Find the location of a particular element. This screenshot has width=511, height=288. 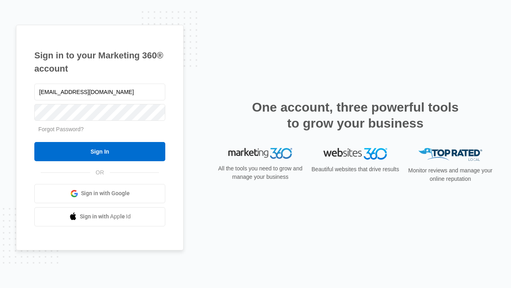

span: Sign in with Google is located at coordinates (105, 193).